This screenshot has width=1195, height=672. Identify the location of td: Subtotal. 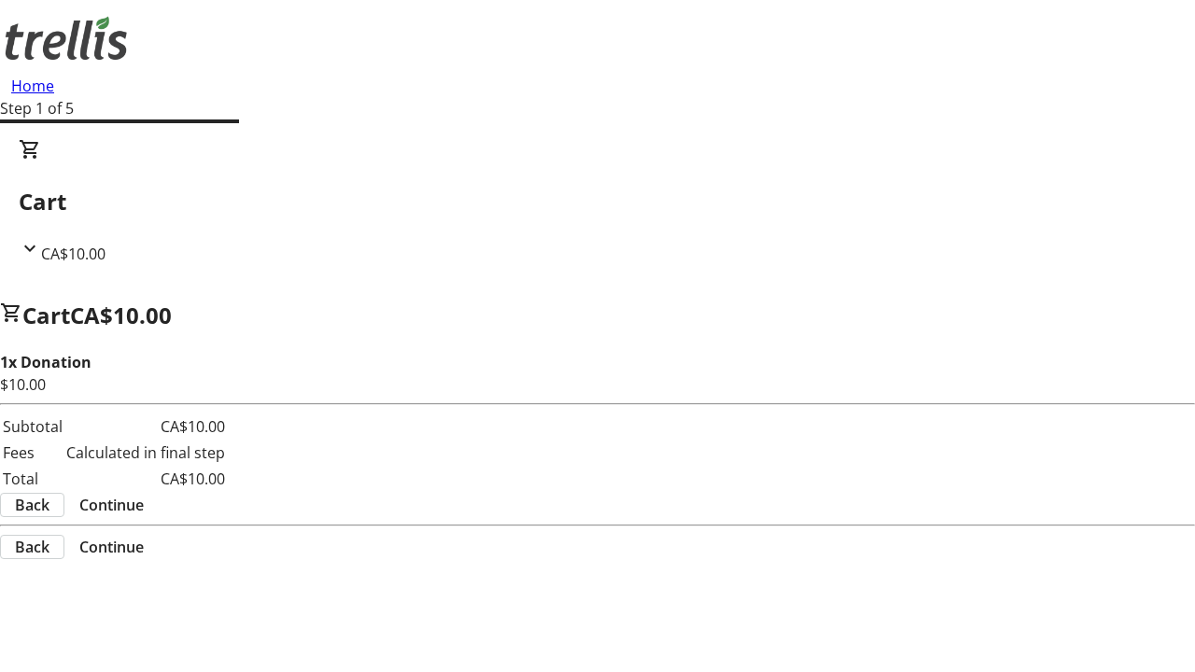
(33, 427).